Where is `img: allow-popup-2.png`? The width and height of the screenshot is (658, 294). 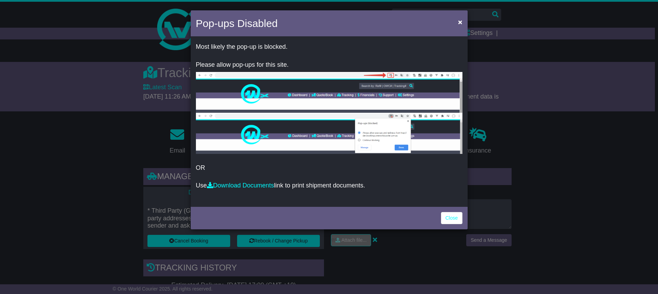 img: allow-popup-2.png is located at coordinates (329, 133).